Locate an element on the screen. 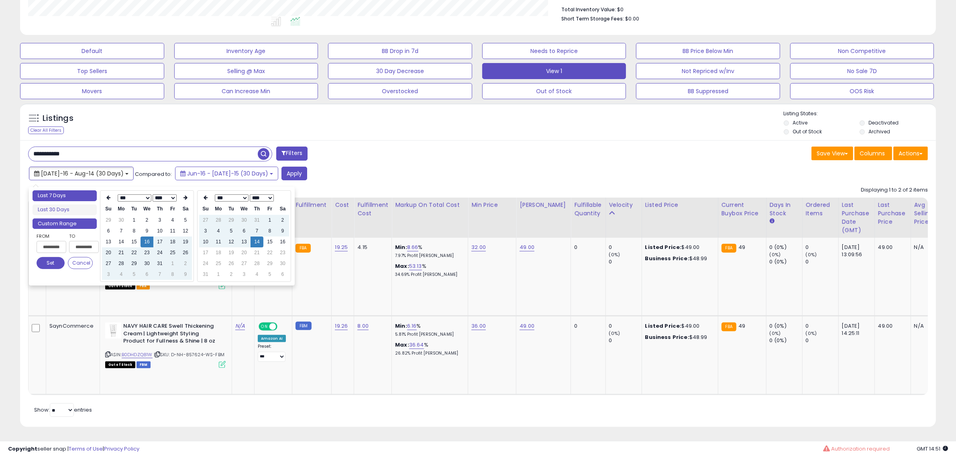  b: Total Inventory Value: is located at coordinates (589, 9).